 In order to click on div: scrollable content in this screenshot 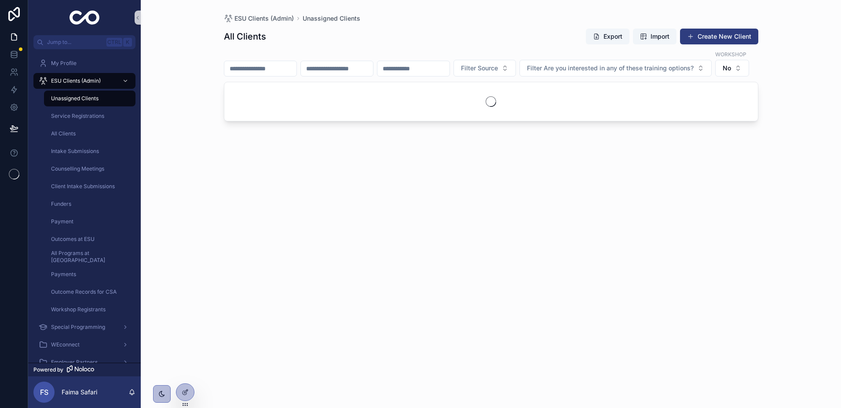, I will do `click(84, 206)`.